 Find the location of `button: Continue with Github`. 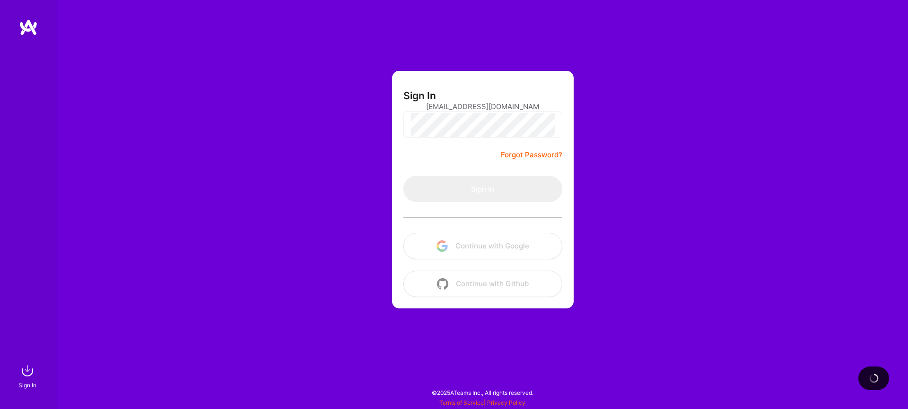

button: Continue with Github is located at coordinates (483, 284).